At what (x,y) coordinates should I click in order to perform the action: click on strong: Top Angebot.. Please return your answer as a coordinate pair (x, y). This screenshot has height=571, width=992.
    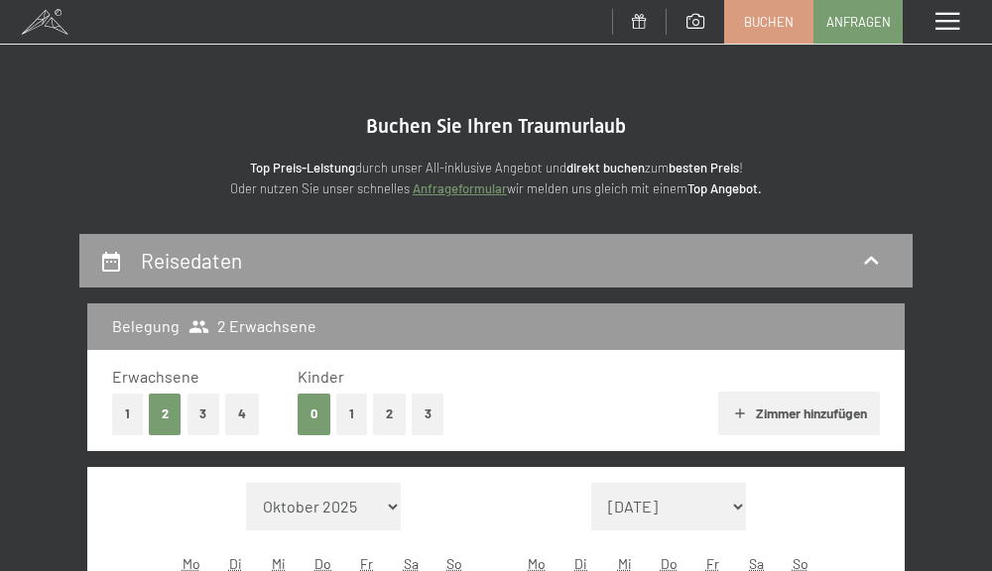
    Looking at the image, I should click on (724, 188).